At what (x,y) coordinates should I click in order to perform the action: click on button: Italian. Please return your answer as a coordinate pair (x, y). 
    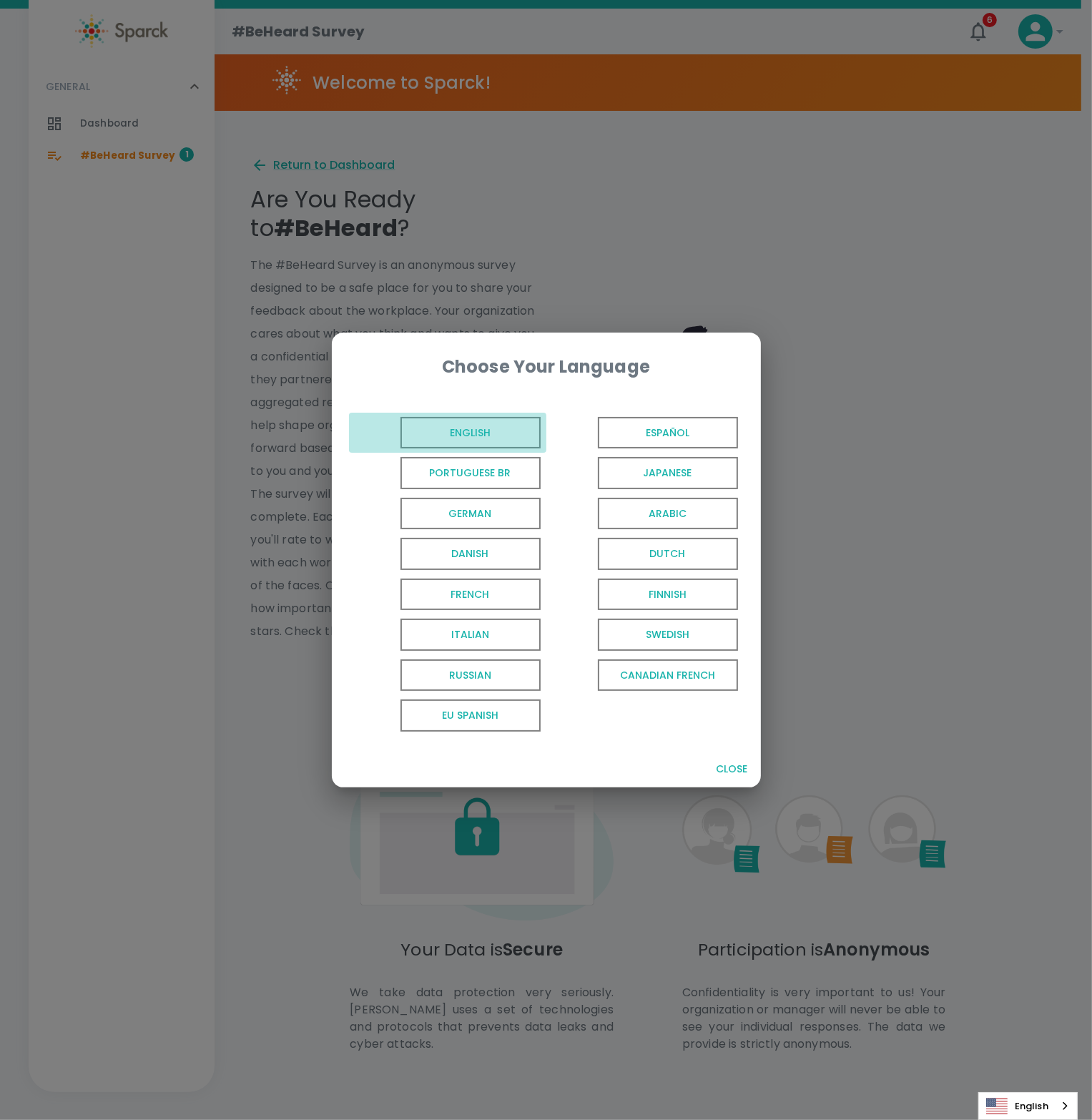
    Looking at the image, I should click on (448, 634).